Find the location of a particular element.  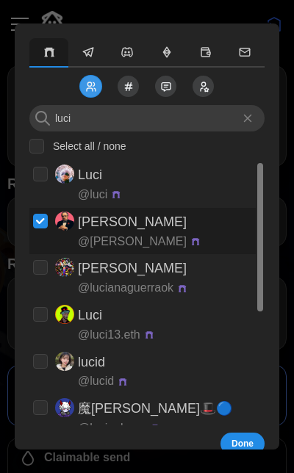

p: @ luci is located at coordinates (93, 195).